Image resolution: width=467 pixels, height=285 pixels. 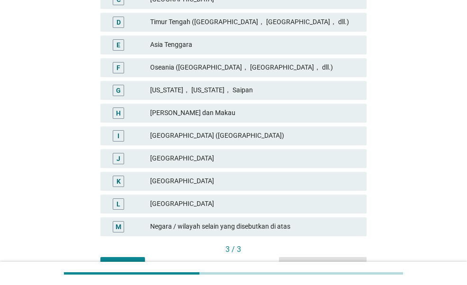 What do you see at coordinates (123, 265) in the screenshot?
I see `div: Sebelum` at bounding box center [123, 265].